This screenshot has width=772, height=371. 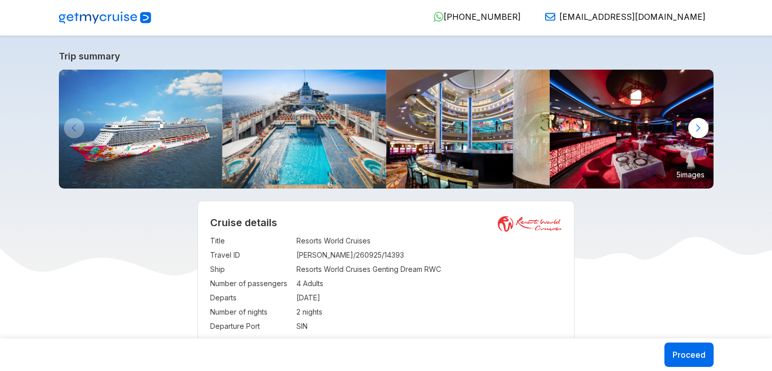 I want to click on td: 2 nights, so click(x=429, y=312).